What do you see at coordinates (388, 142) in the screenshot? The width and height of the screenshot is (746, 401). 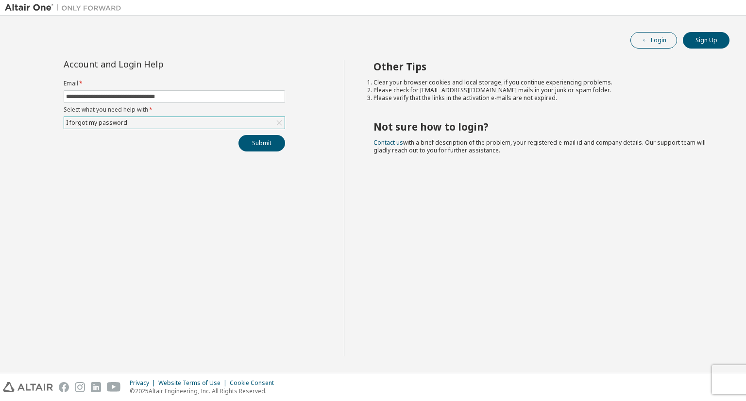 I see `a: Contact us` at bounding box center [388, 142].